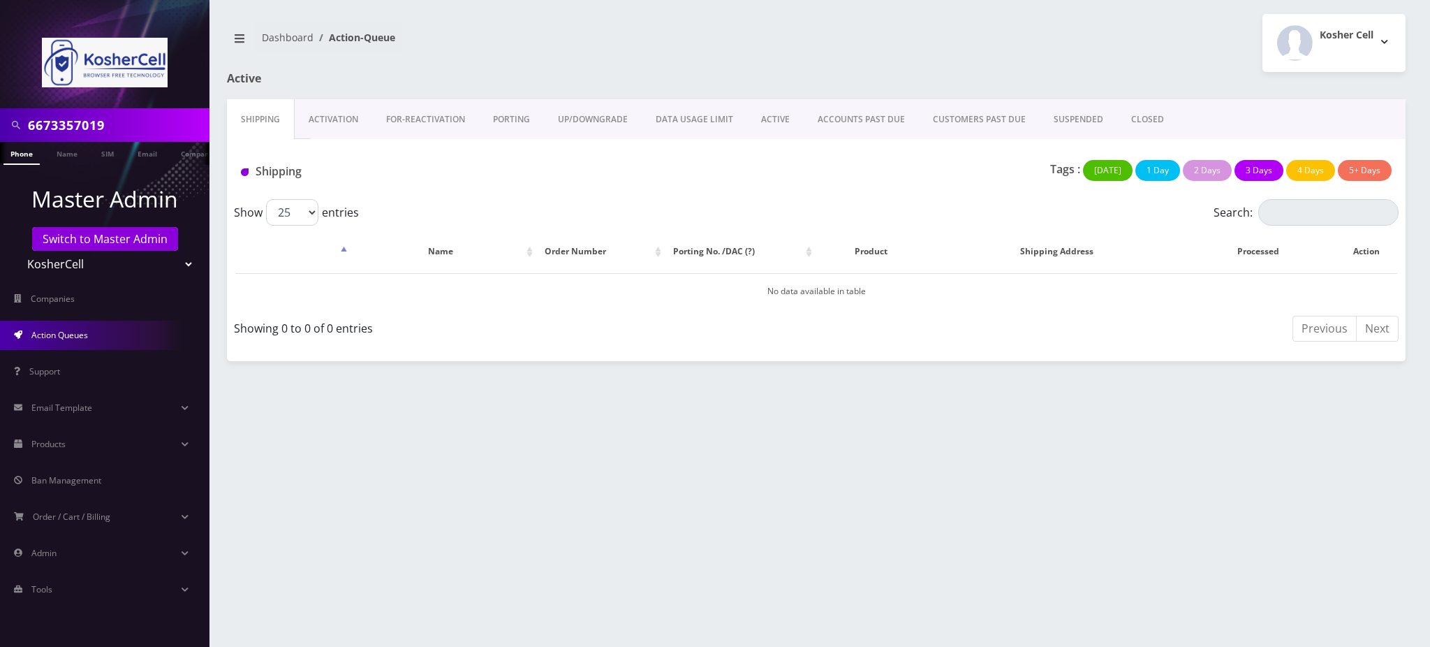  What do you see at coordinates (108, 152) in the screenshot?
I see `a: SIM` at bounding box center [108, 152].